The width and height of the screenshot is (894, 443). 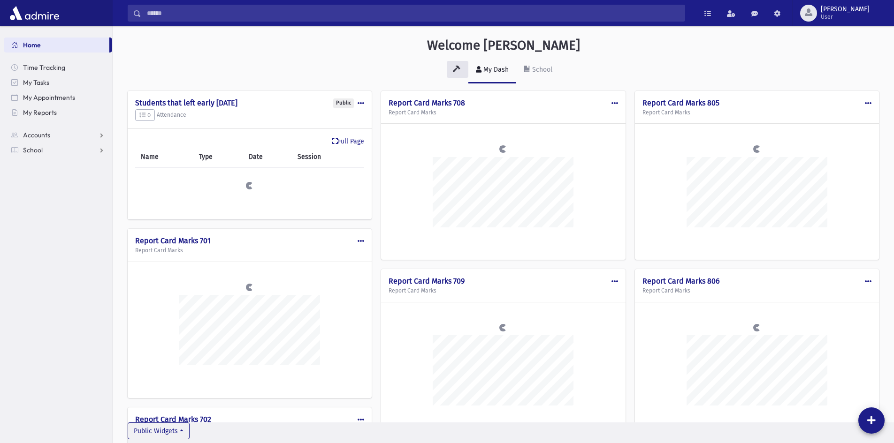 What do you see at coordinates (757, 103) in the screenshot?
I see `h4: Report Card Marks 805` at bounding box center [757, 103].